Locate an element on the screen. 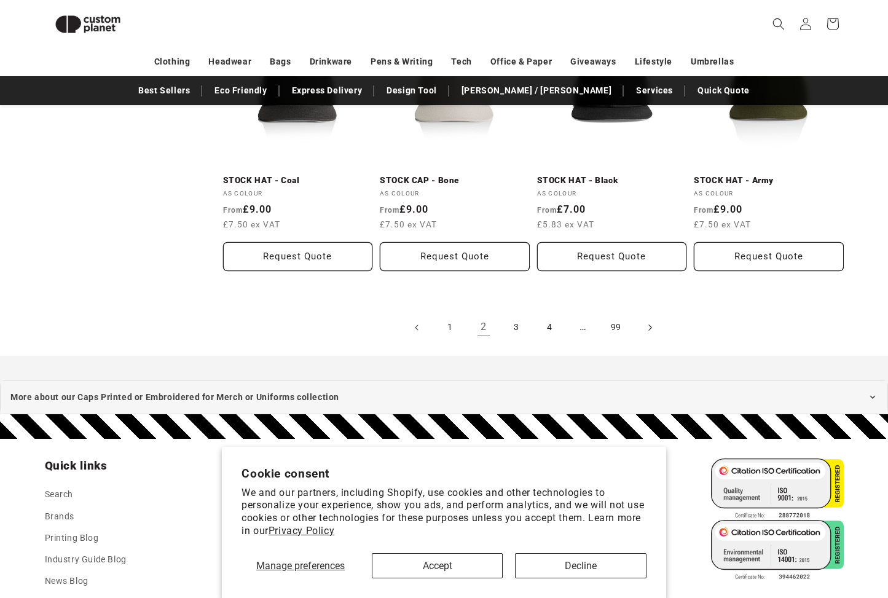  a: Headwear is located at coordinates (230, 61).